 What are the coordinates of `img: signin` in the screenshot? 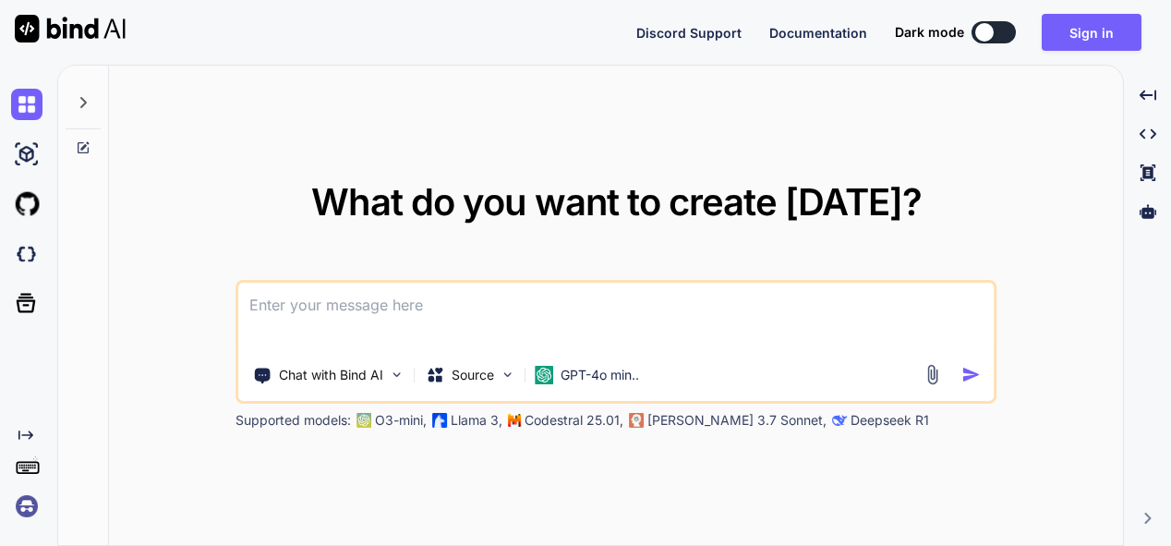 It's located at (27, 506).